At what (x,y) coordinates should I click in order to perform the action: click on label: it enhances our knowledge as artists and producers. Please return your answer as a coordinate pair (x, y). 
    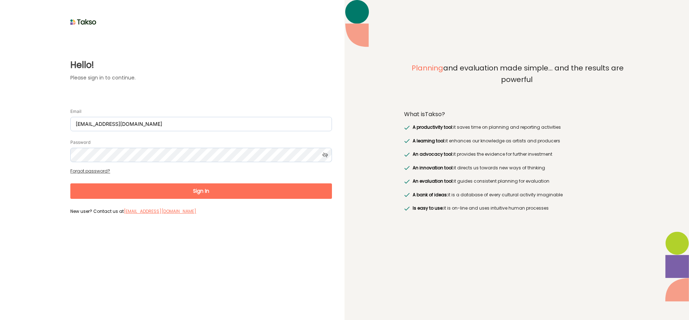
    Looking at the image, I should click on (485, 141).